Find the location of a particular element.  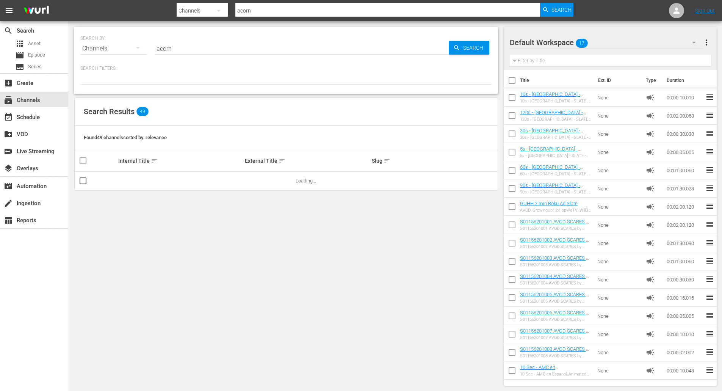

span: Search Results is located at coordinates (109, 111).